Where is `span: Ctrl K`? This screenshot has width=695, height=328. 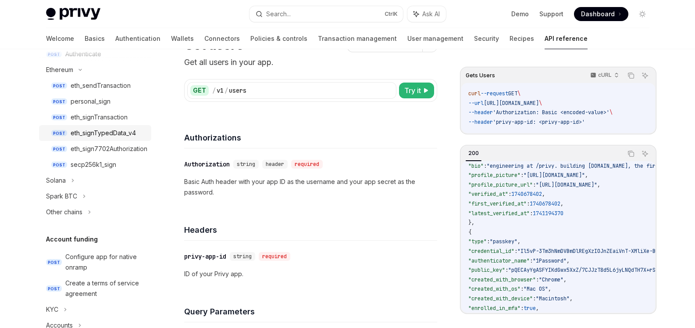 span: Ctrl K is located at coordinates (391, 14).